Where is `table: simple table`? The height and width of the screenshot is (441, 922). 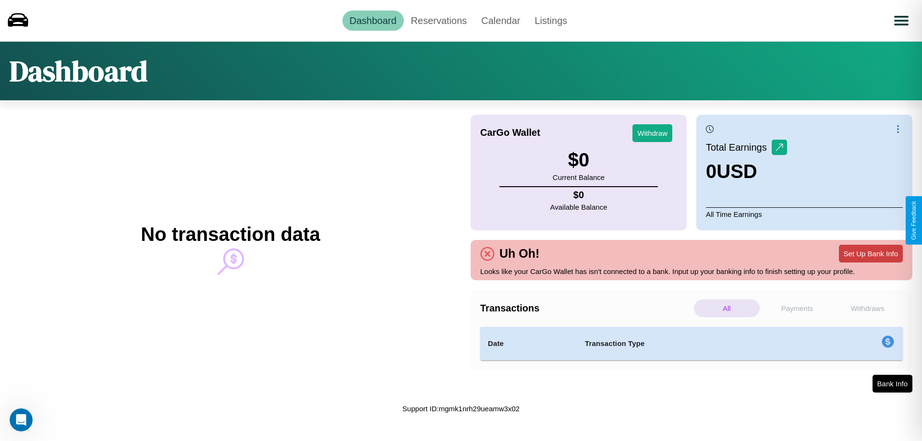
table: simple table is located at coordinates (691, 344).